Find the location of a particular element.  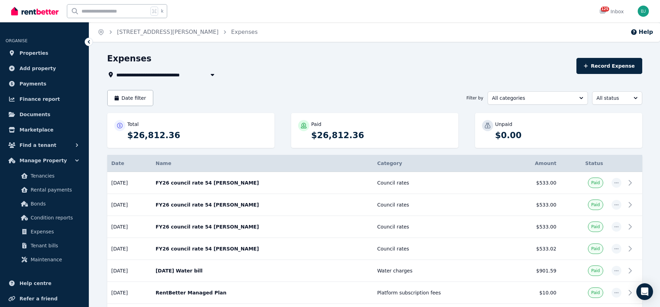

span: Add property is located at coordinates (38, 68).